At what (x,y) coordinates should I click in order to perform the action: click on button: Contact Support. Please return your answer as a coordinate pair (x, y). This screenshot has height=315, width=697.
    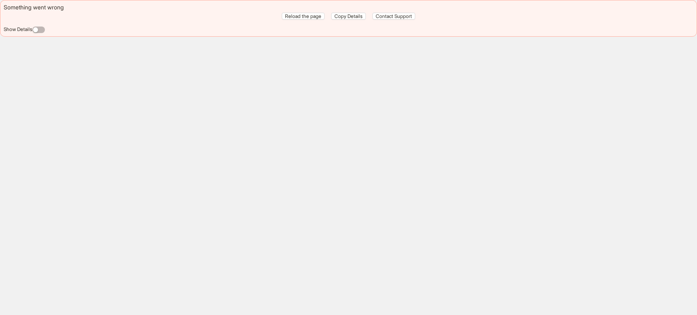
    Looking at the image, I should click on (394, 16).